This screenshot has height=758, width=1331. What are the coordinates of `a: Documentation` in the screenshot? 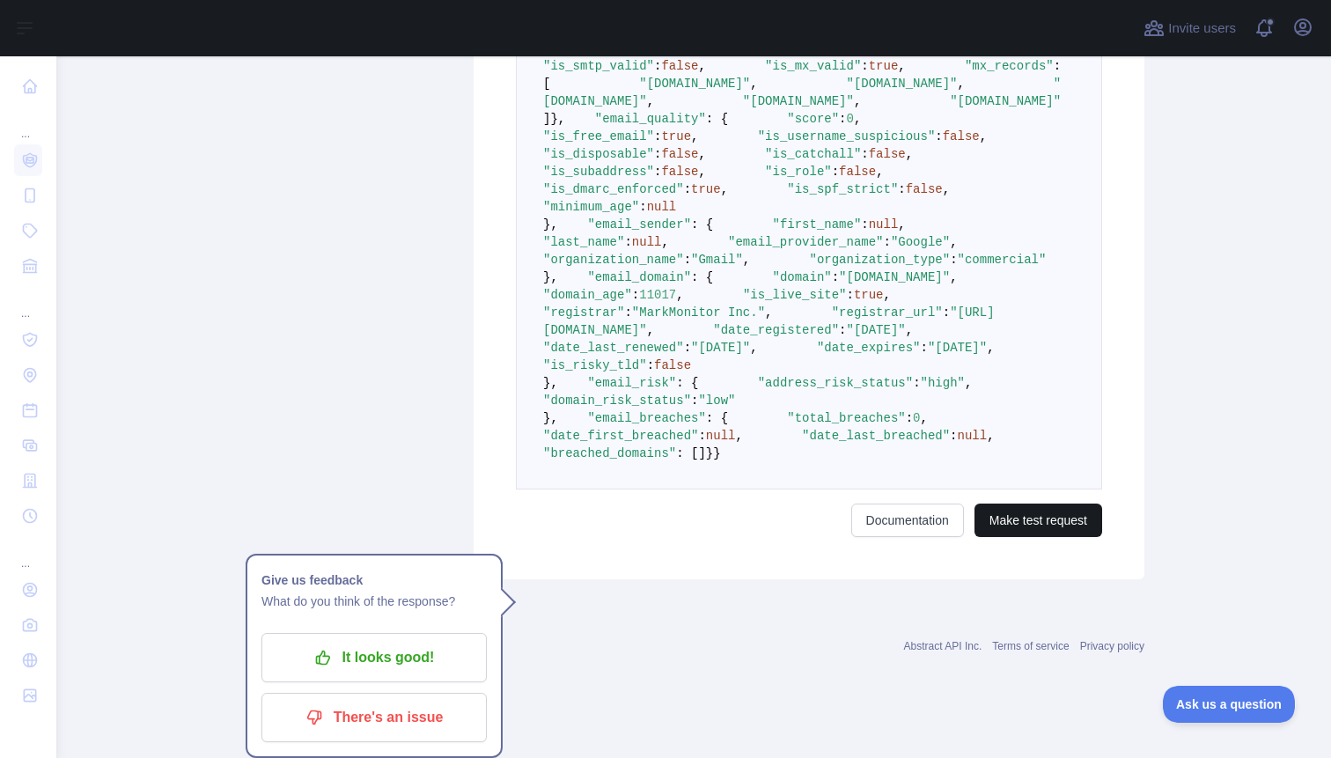 It's located at (908, 520).